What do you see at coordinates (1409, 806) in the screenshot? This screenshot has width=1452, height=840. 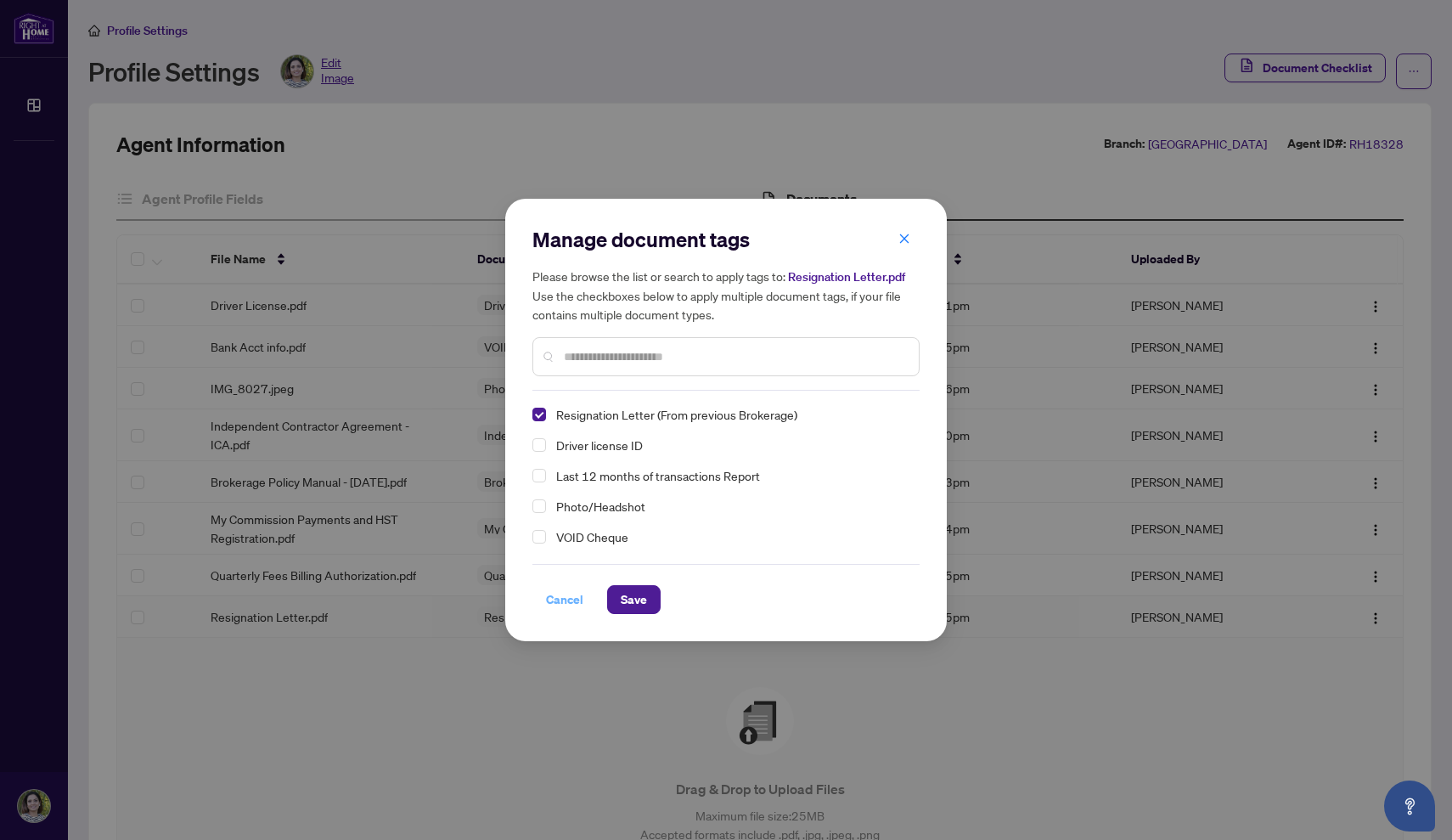 I see `button: Open asap` at bounding box center [1409, 806].